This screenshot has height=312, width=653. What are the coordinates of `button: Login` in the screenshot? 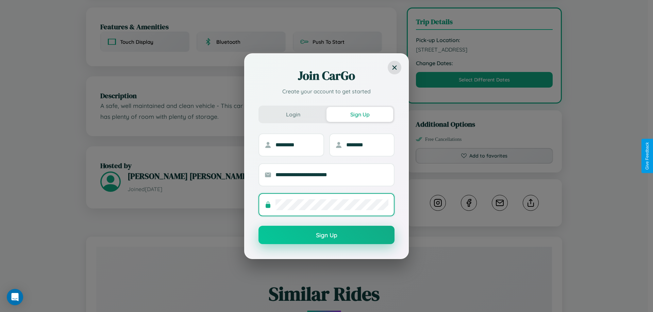 It's located at (293, 115).